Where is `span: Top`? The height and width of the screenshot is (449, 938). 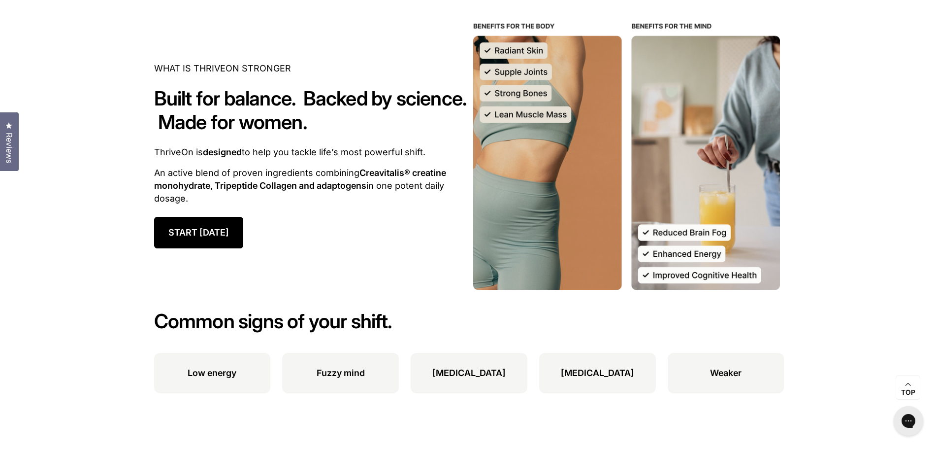 span: Top is located at coordinates (908, 392).